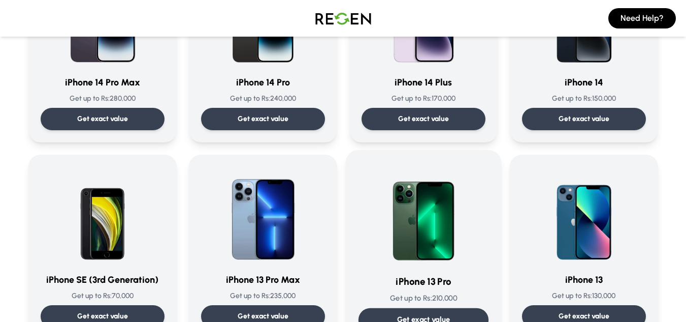  Describe the element at coordinates (103, 215) in the screenshot. I see `img: iPhone SE (3rd Generation)` at that location.